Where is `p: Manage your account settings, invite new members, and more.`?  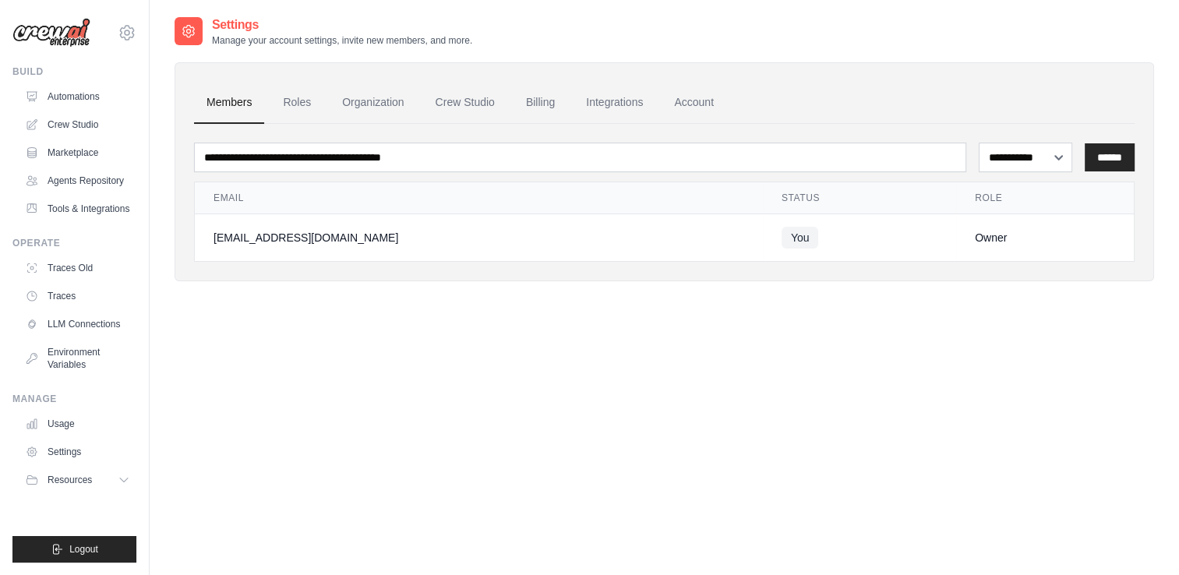
p: Manage your account settings, invite new members, and more. is located at coordinates (342, 41).